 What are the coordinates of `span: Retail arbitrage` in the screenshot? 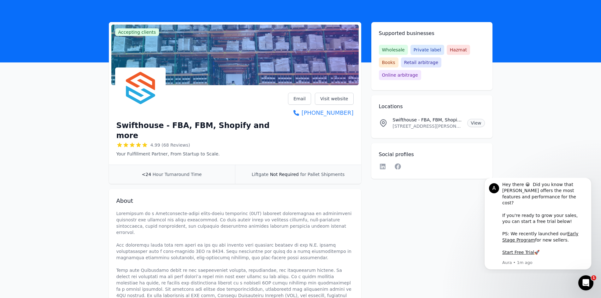 It's located at (421, 62).